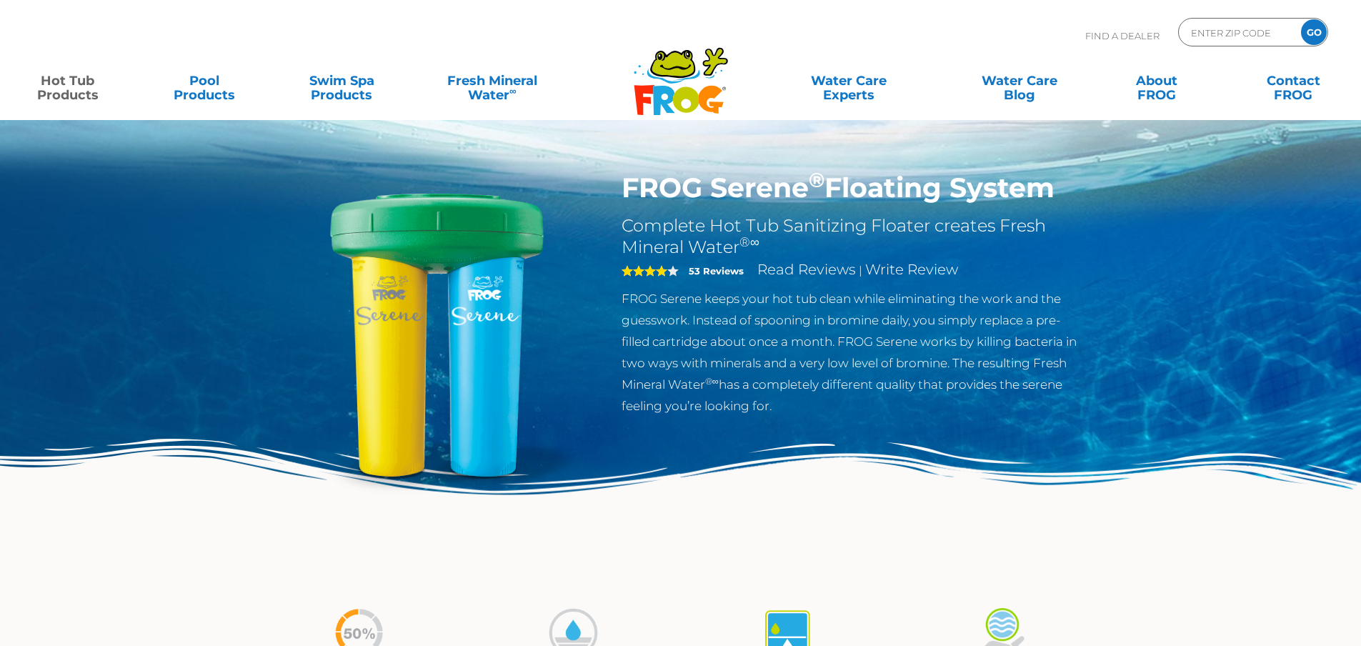 This screenshot has width=1361, height=646. Describe the element at coordinates (342, 81) in the screenshot. I see `a: Swim SpaProducts` at that location.